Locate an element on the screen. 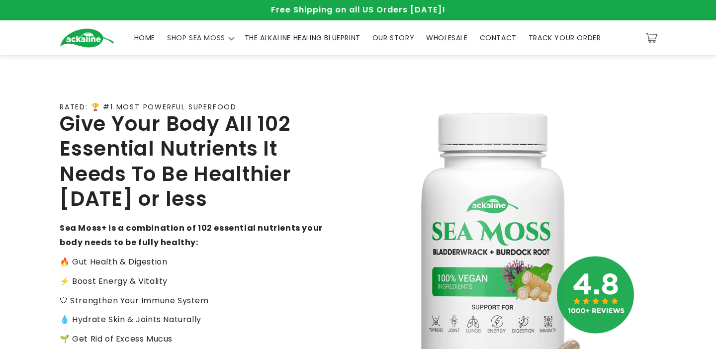 The height and width of the screenshot is (349, 716). span: OUR STORY is located at coordinates (393, 38).